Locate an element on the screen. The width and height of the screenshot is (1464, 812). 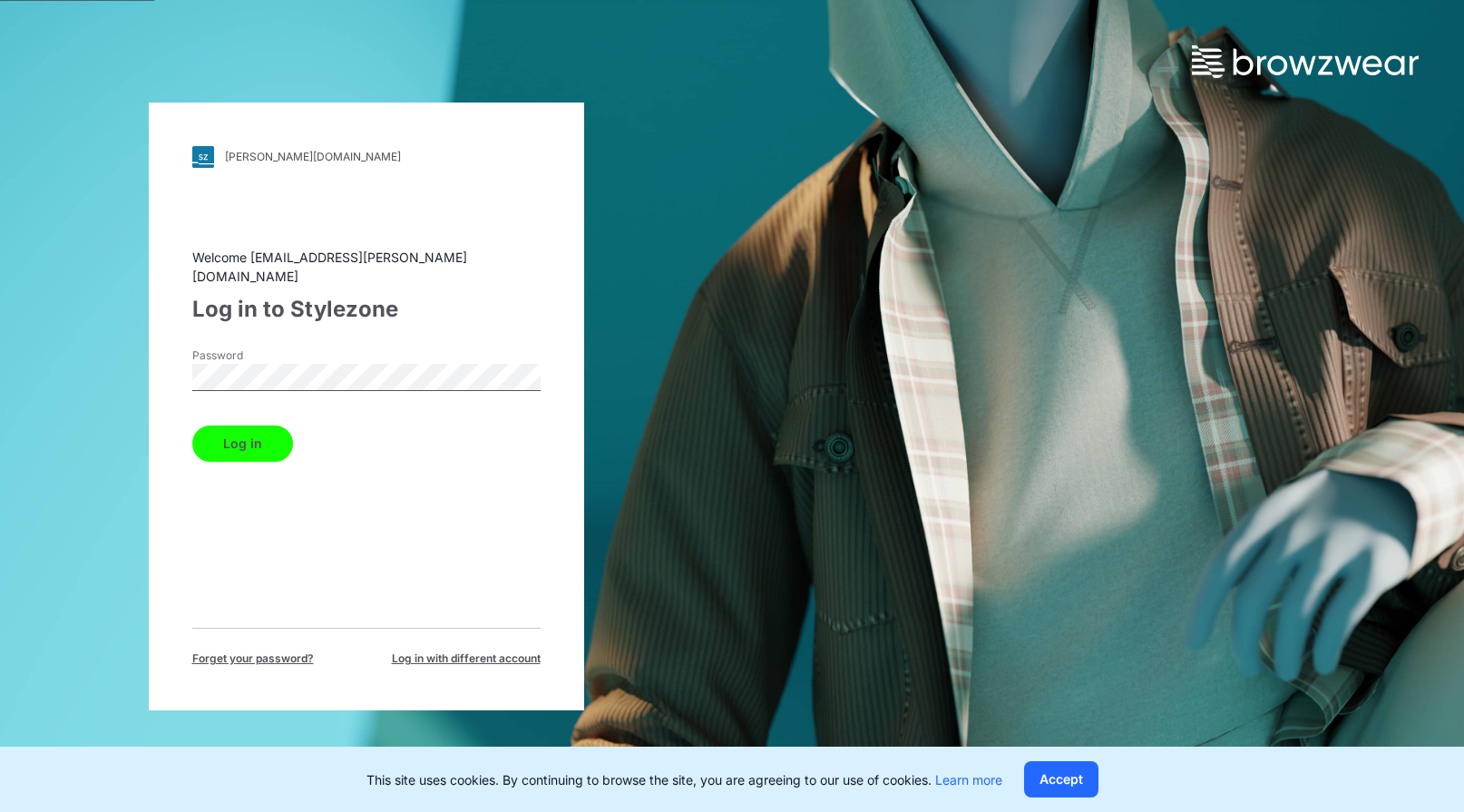
button: Accept is located at coordinates (1061, 779).